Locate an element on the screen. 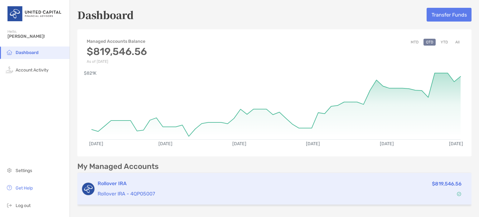 The image size is (479, 217). button: MTD is located at coordinates (414, 42).